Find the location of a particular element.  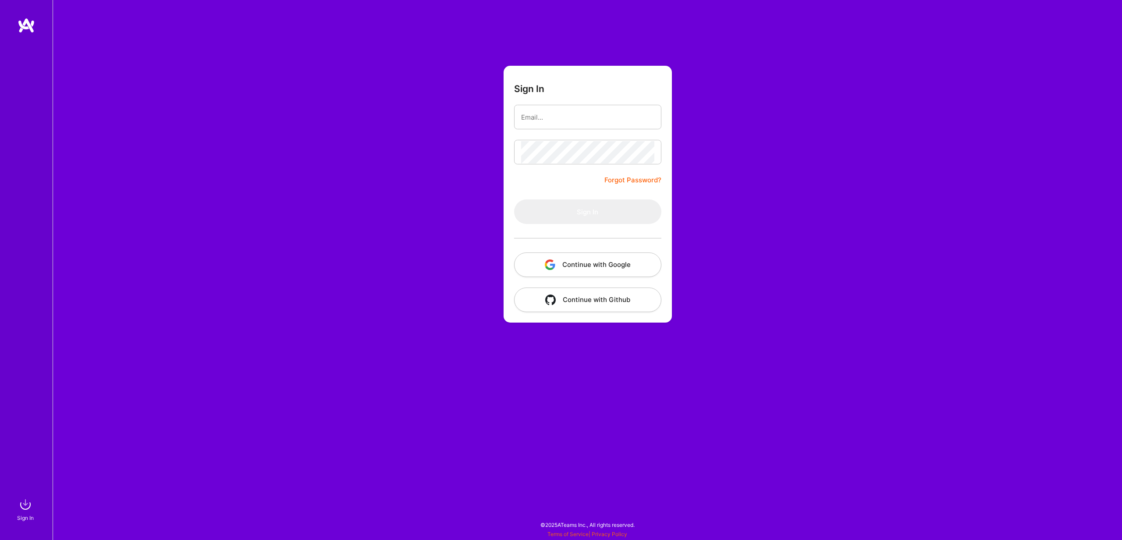

a: sign inSign In is located at coordinates (26, 509).